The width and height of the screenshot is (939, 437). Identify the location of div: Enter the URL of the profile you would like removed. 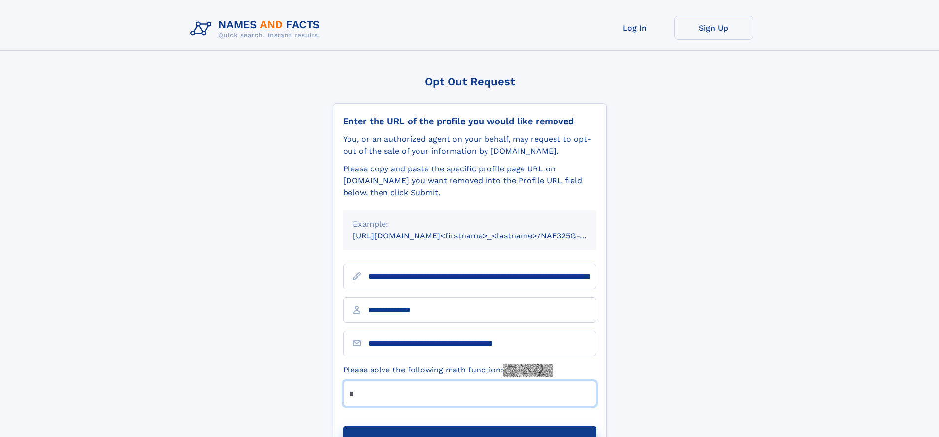
(470, 121).